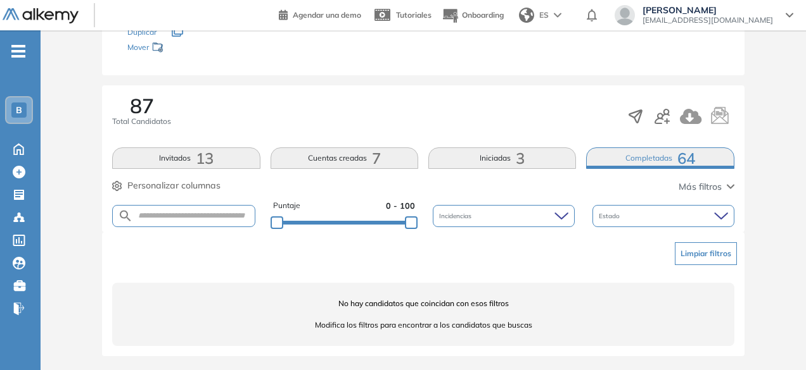 Image resolution: width=806 pixels, height=370 pixels. Describe the element at coordinates (692, 297) in the screenshot. I see `div: Widget de chat` at that location.